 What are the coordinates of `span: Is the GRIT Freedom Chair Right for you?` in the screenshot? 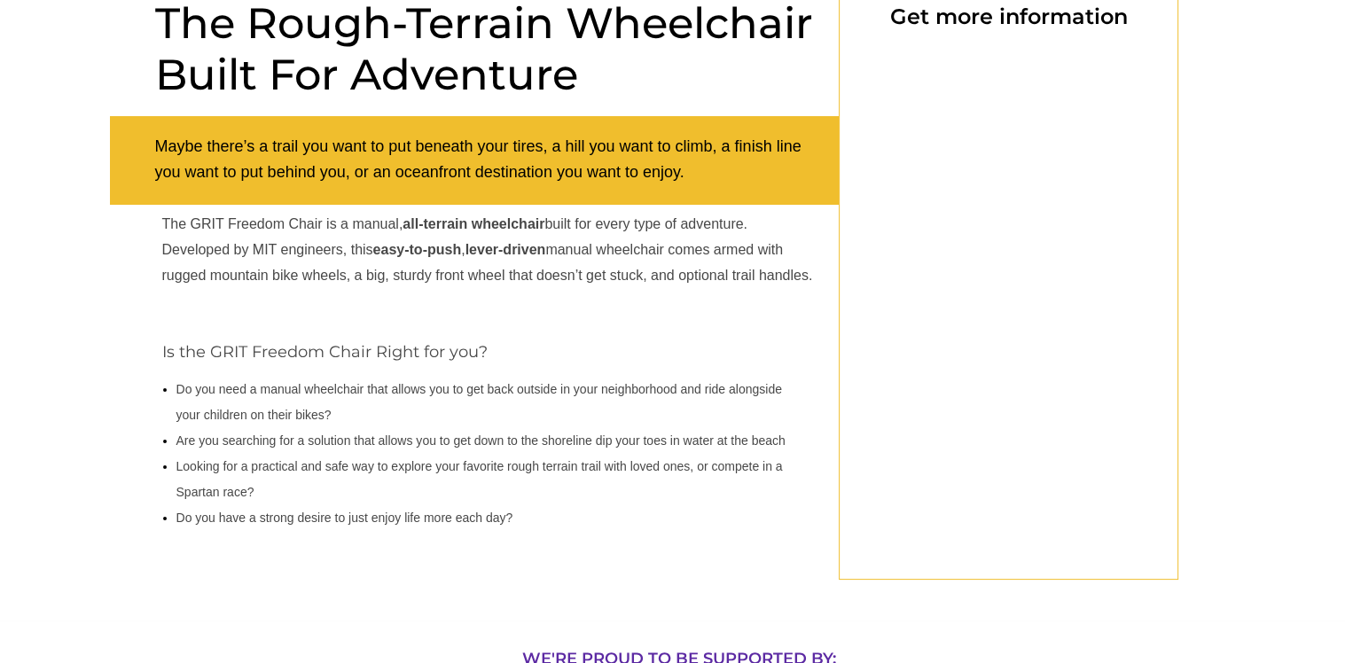 It's located at (324, 352).